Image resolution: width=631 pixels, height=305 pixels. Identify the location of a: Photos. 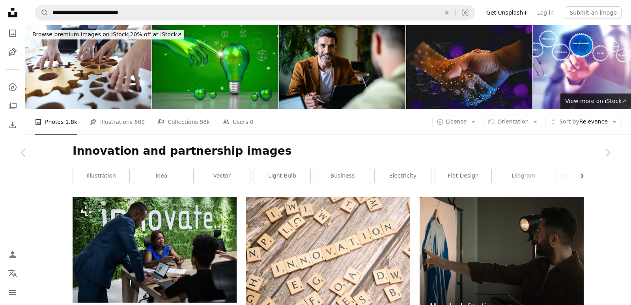
(13, 33).